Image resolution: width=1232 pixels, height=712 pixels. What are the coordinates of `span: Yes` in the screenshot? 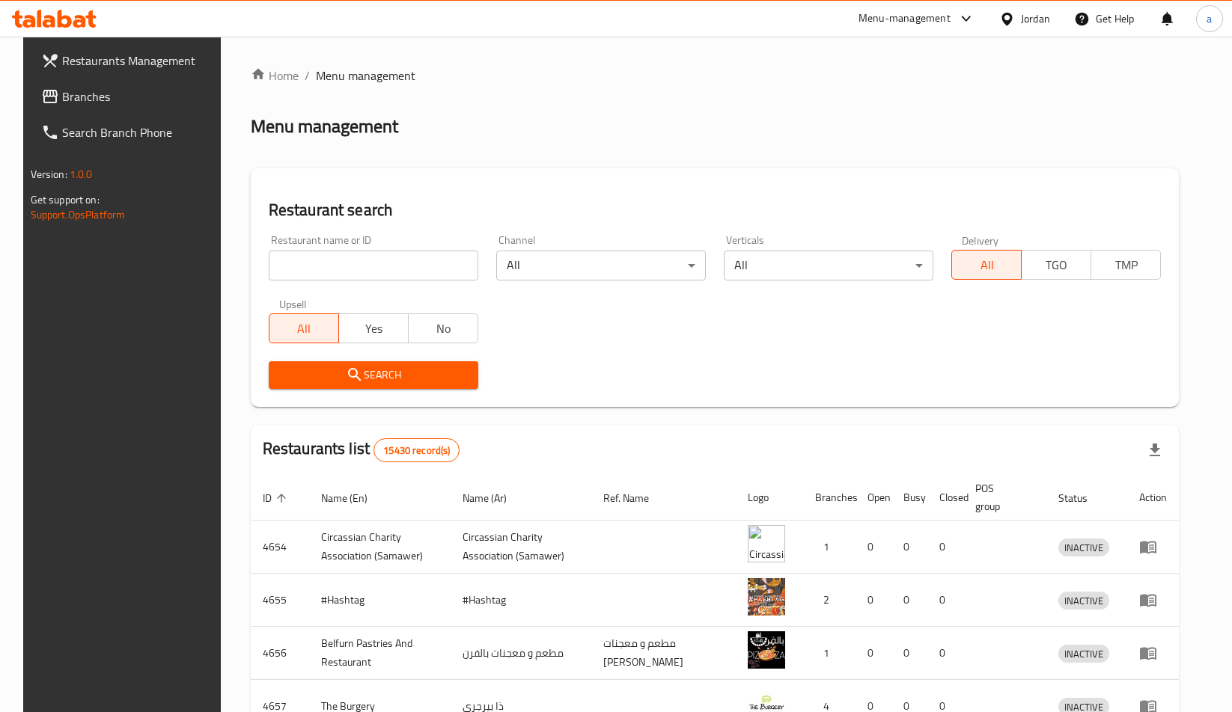 It's located at (373, 329).